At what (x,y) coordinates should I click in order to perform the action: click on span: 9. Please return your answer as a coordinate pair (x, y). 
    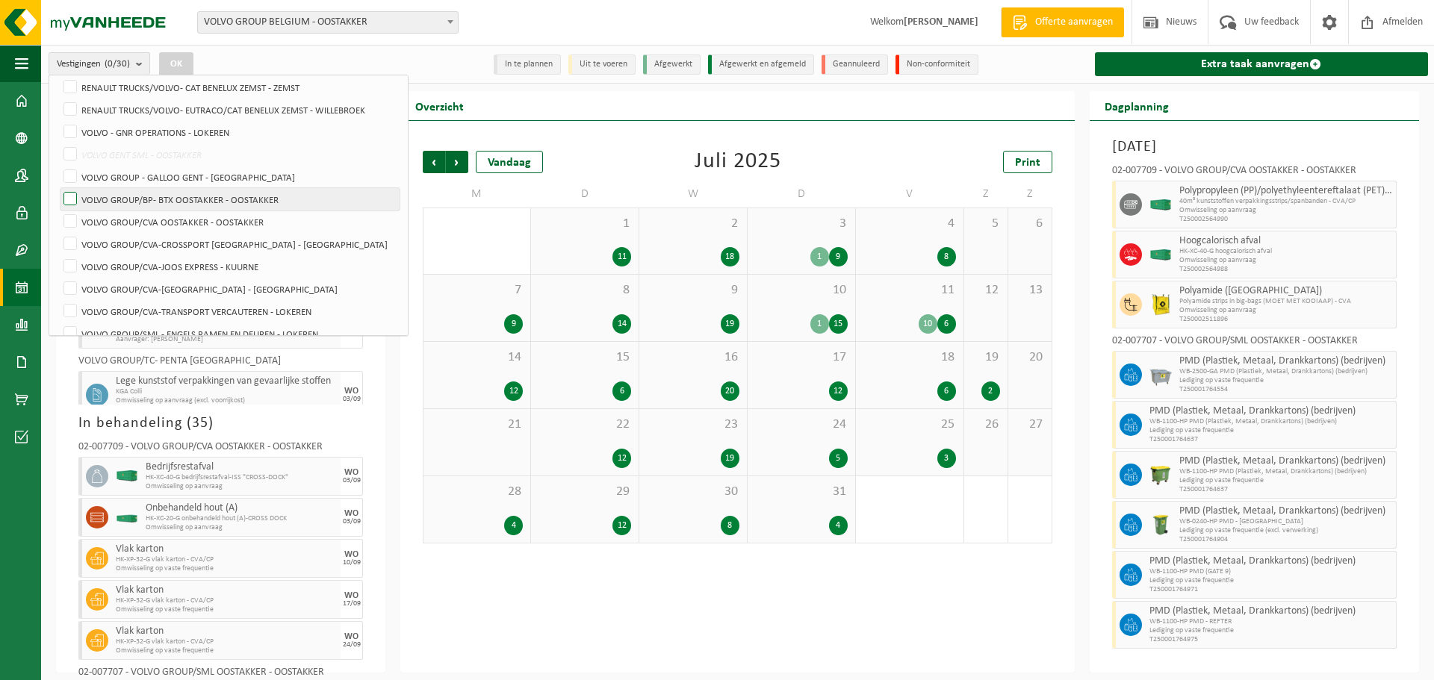
    Looking at the image, I should click on (693, 290).